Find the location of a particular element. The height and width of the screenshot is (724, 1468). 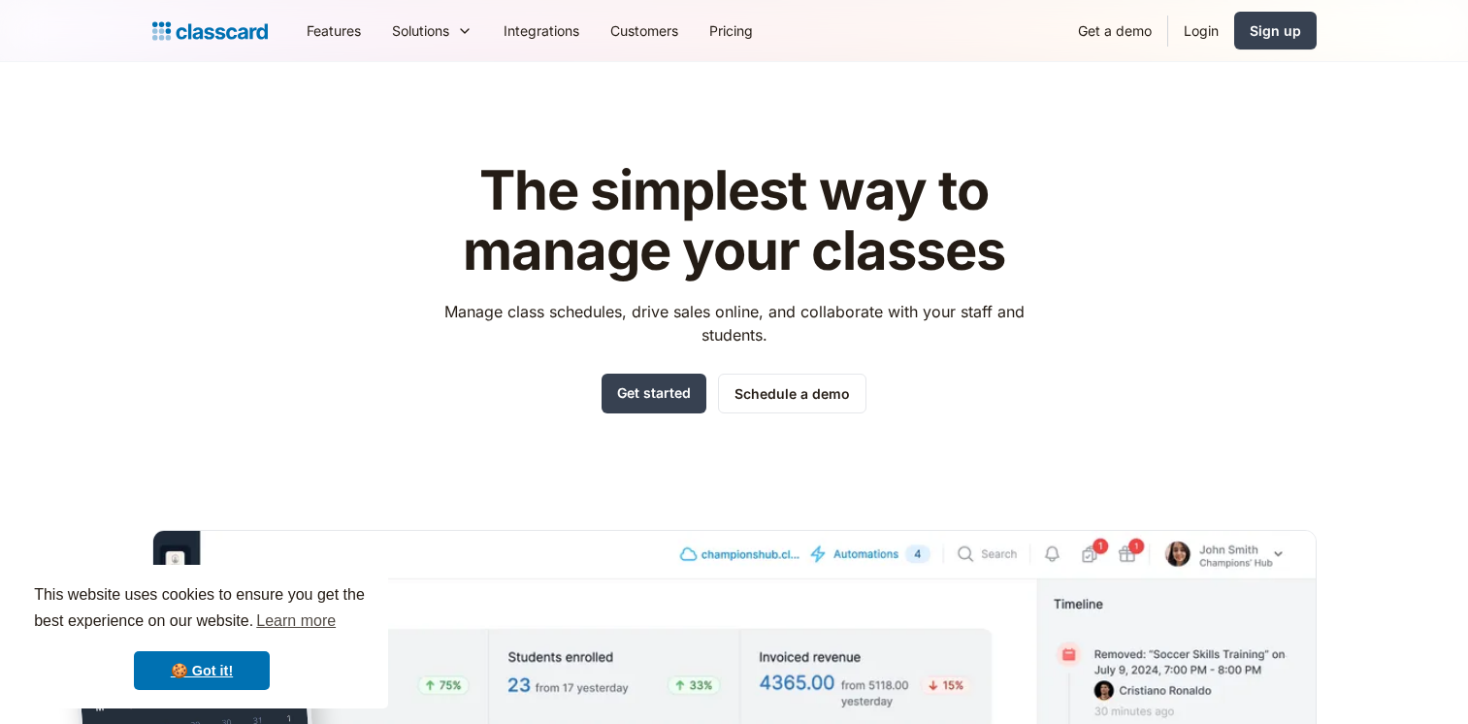

a: Pricing is located at coordinates (731, 30).